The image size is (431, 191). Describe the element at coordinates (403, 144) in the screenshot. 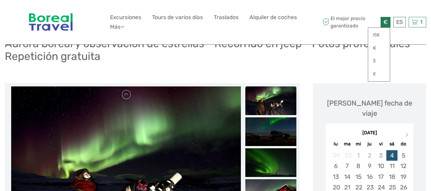

I see `div: do` at that location.